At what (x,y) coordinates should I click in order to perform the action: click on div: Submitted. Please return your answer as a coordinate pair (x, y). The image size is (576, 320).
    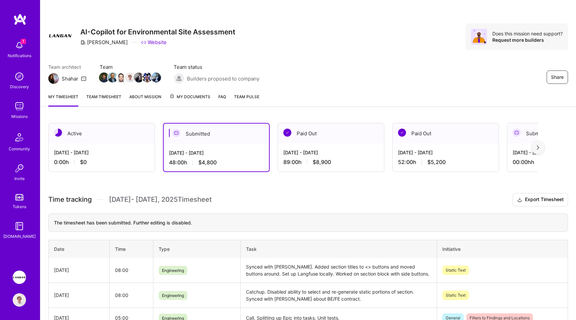
    Looking at the image, I should click on (217, 133).